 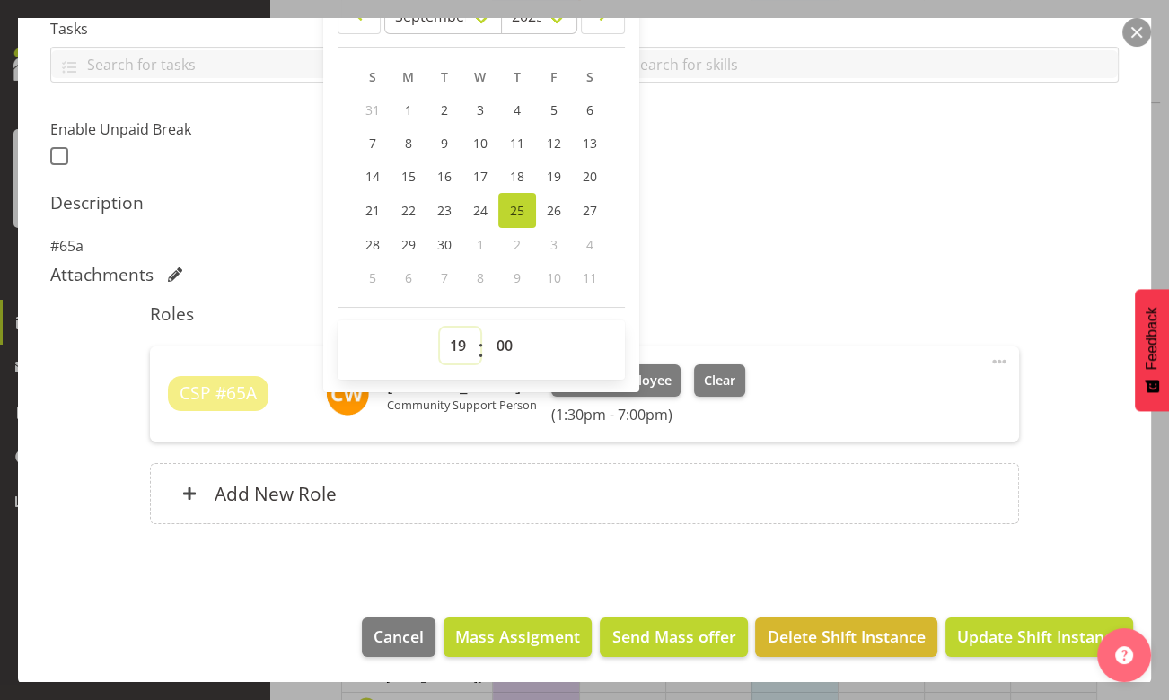 I want to click on span: 14, so click(x=373, y=176).